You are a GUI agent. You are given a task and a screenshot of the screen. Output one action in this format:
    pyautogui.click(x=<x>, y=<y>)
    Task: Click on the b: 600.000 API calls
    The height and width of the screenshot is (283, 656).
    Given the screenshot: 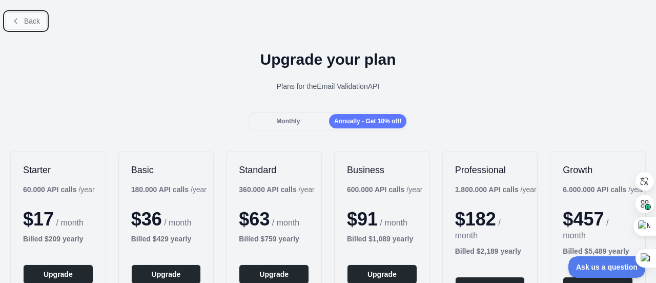 What is the action you would take?
    pyautogui.click(x=376, y=189)
    